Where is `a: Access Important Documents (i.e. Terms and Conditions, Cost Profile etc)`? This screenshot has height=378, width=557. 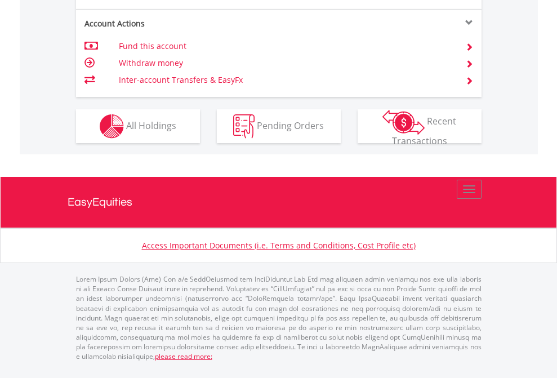 a: Access Important Documents (i.e. Terms and Conditions, Cost Profile etc) is located at coordinates (279, 245).